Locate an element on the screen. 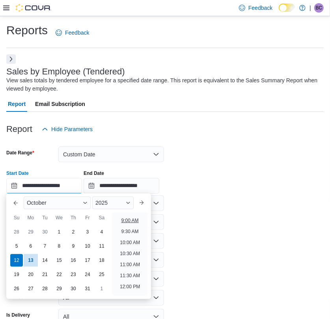 This screenshot has height=319, width=330. div: day-21 is located at coordinates (45, 275).